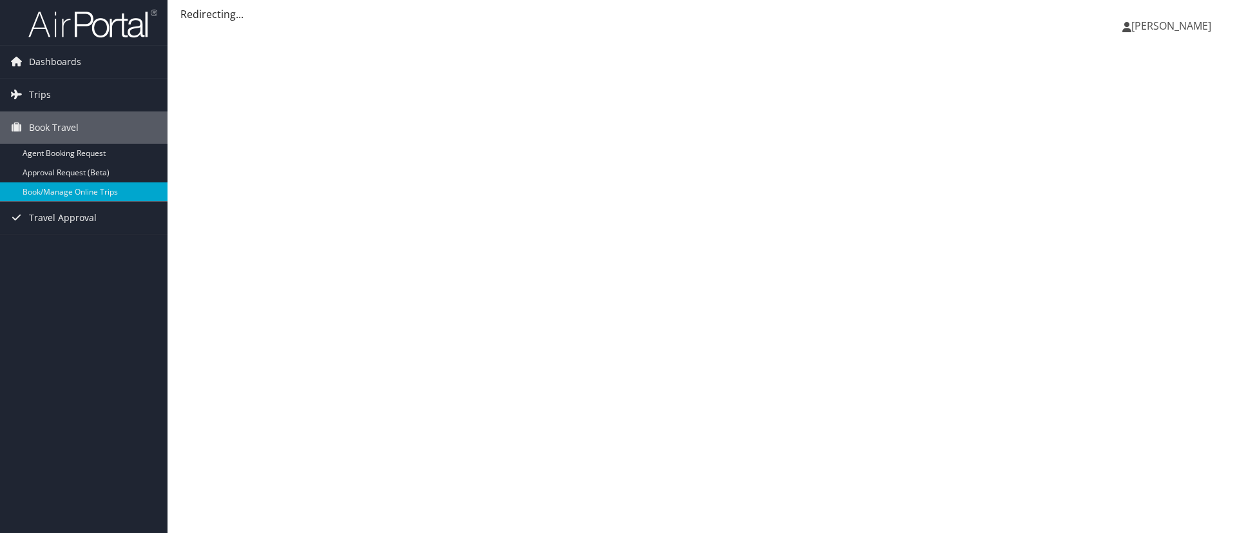 The width and height of the screenshot is (1237, 533). What do you see at coordinates (93, 23) in the screenshot?
I see `img: airportal-logo.png` at bounding box center [93, 23].